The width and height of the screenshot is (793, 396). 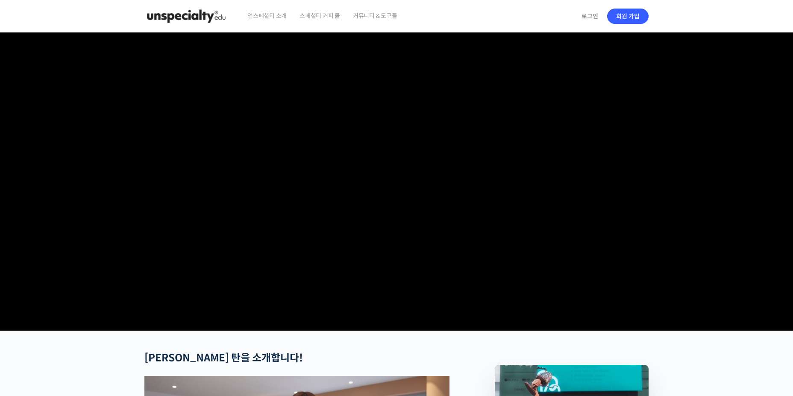 I want to click on a: 로그인, so click(x=590, y=16).